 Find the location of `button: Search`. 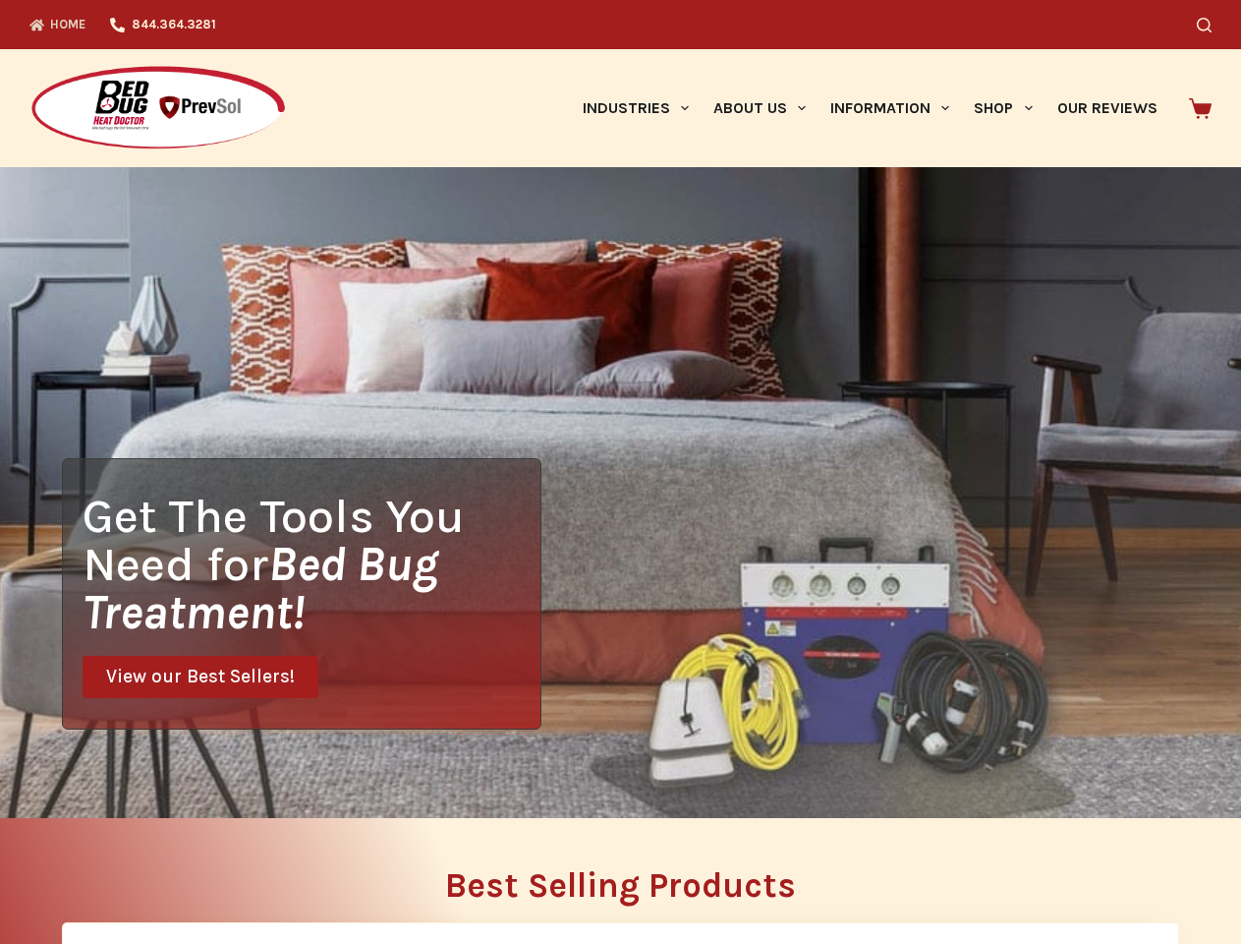

button: Search is located at coordinates (1204, 25).